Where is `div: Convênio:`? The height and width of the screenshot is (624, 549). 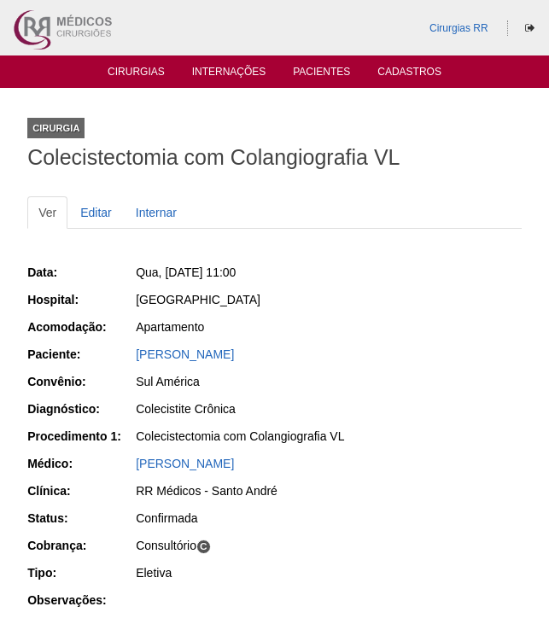 div: Convênio: is located at coordinates (80, 382).